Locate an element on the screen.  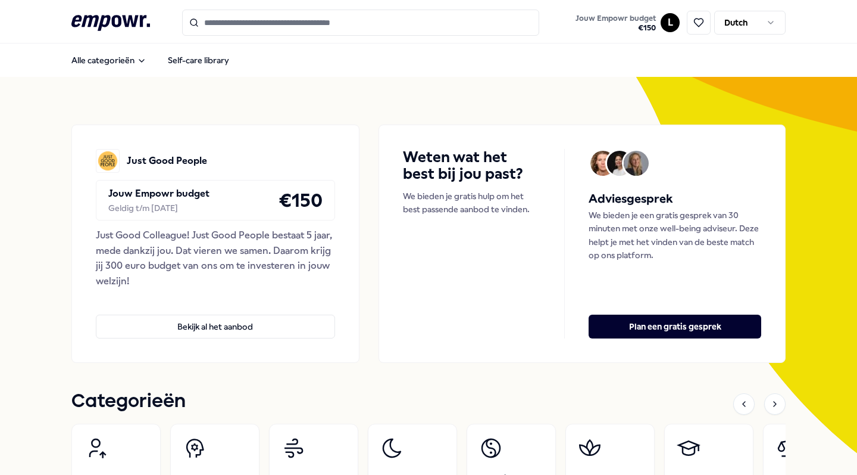
p: We bieden je een gratis gesprek van 30 minuten met onze well-being adviseur. Deze helpt je met he... is located at coordinates (675, 235).